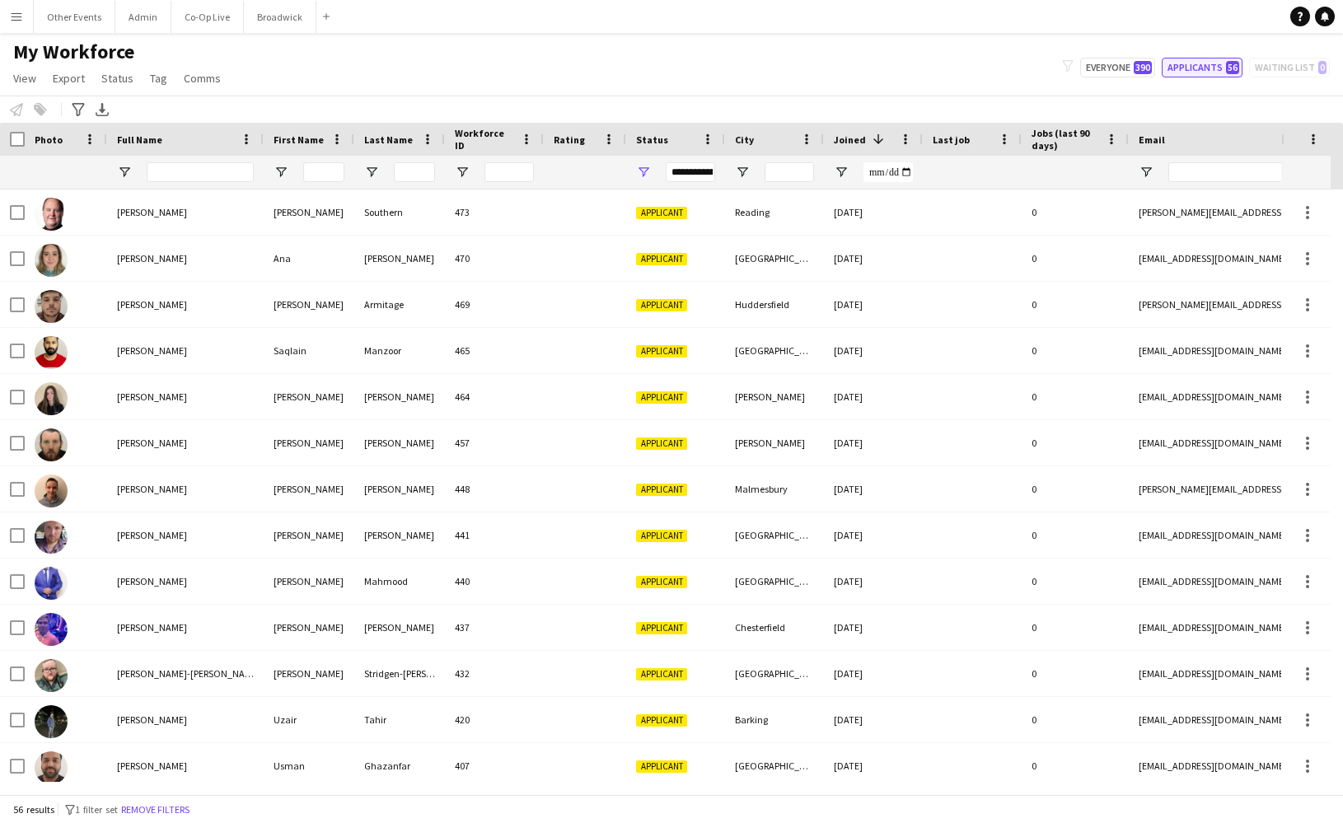  I want to click on button: Co-Op Live, so click(208, 16).